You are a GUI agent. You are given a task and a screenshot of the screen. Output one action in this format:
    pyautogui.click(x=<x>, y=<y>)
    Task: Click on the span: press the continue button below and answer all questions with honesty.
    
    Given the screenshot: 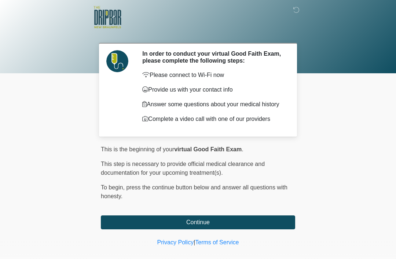 What is the action you would take?
    pyautogui.click(x=194, y=192)
    